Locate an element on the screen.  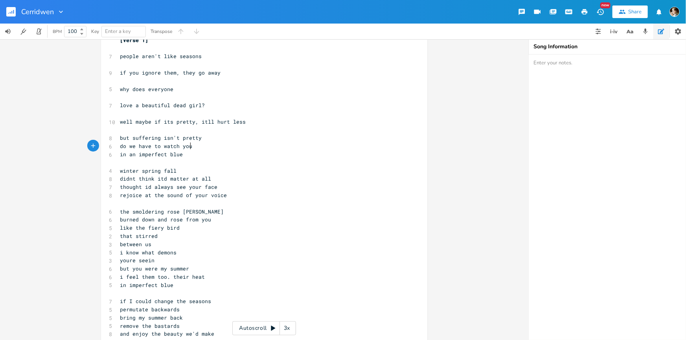
span: do we have to watch you is located at coordinates (156, 146).